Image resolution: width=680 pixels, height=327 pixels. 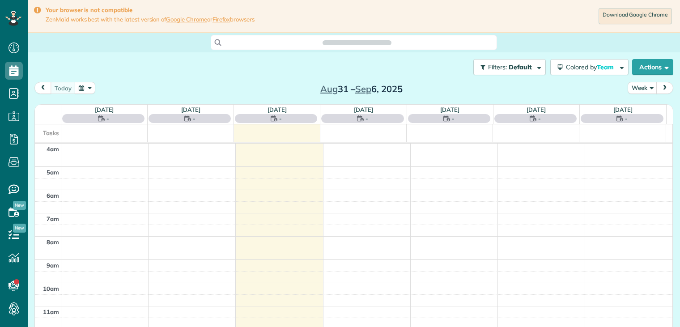 I want to click on a: Download Google Chrome, so click(x=635, y=16).